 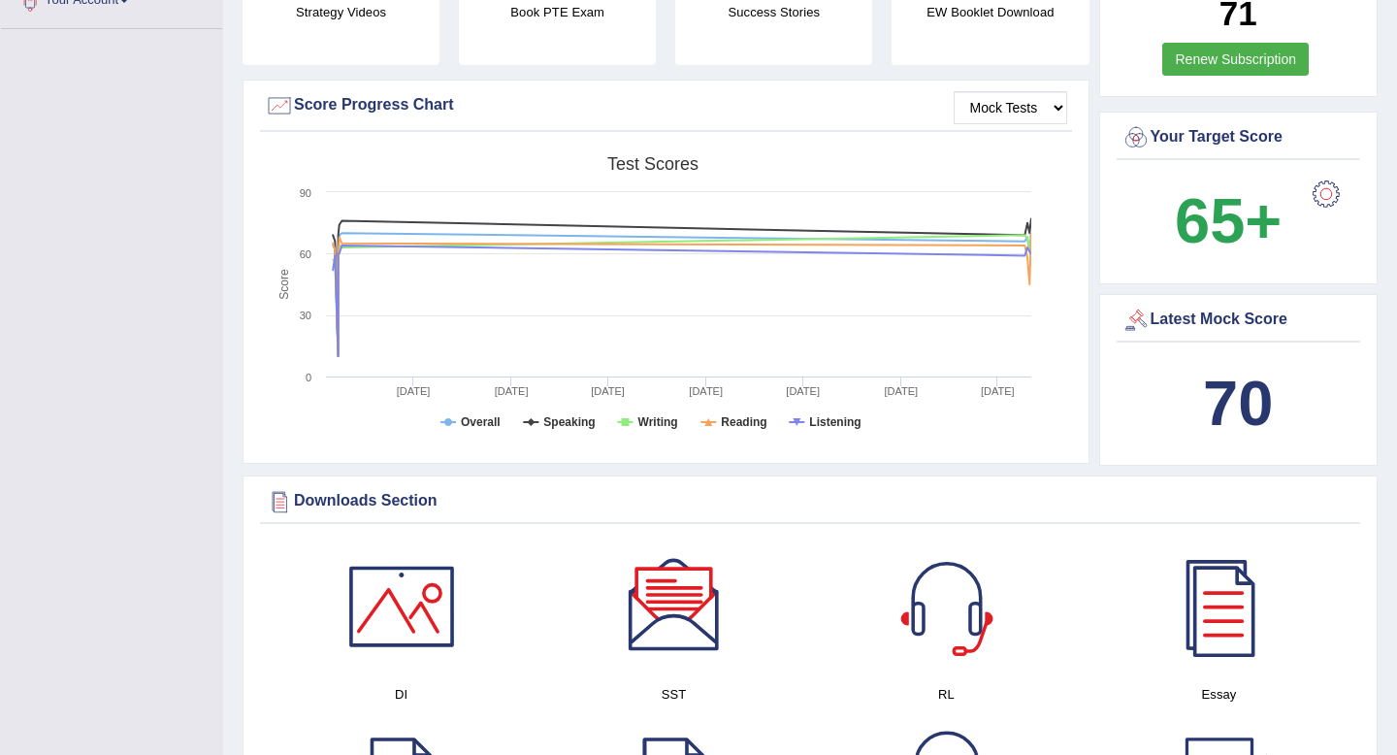 I want to click on div: Latest Mock Score, so click(x=1239, y=320).